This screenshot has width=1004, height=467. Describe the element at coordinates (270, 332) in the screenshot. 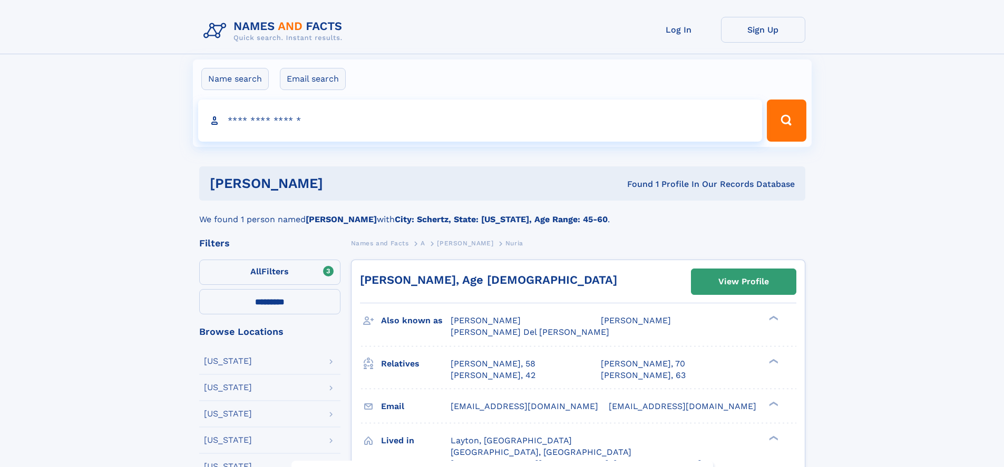

I see `div: Browse Locations` at that location.